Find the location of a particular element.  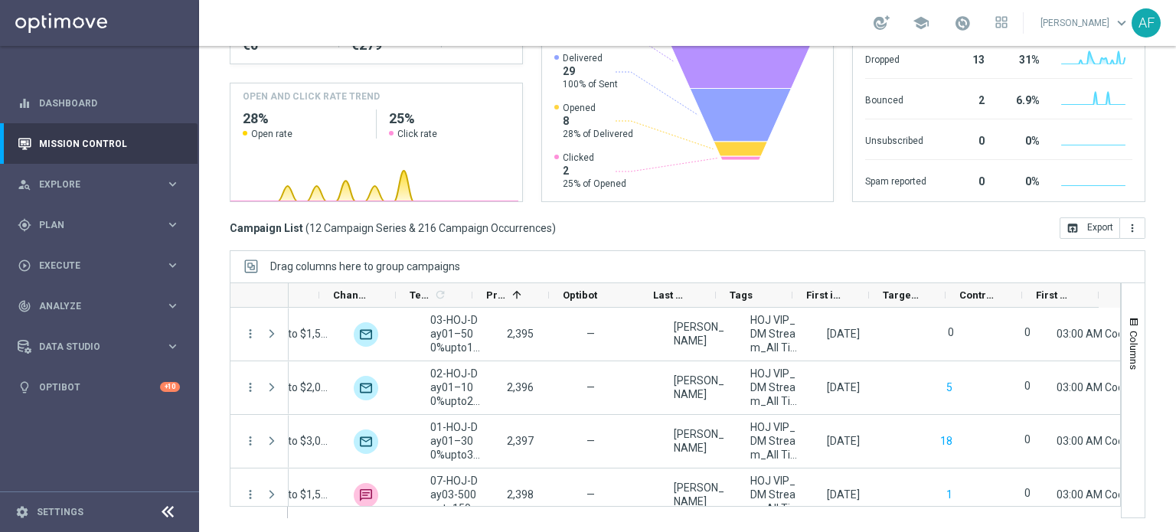

div: Dashboard is located at coordinates (99, 103).